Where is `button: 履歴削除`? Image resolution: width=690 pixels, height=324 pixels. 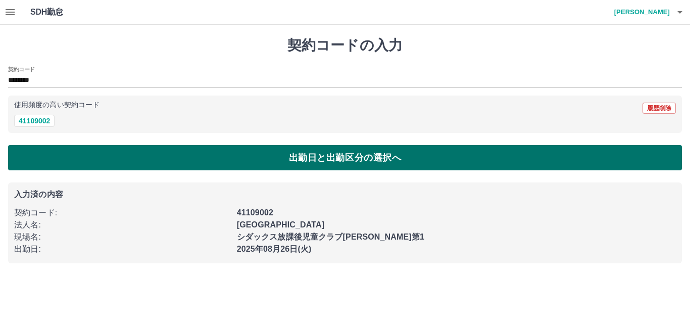 button: 履歴削除 is located at coordinates (659, 108).